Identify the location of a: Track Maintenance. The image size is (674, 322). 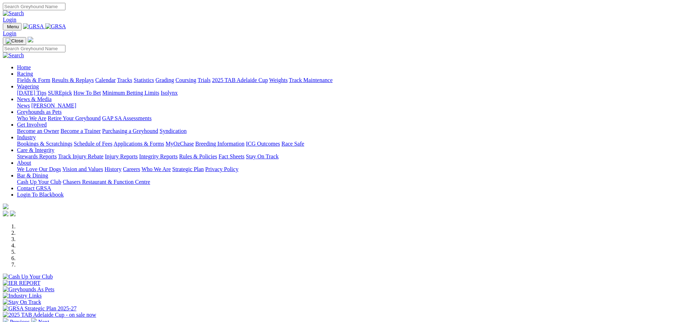
(311, 80).